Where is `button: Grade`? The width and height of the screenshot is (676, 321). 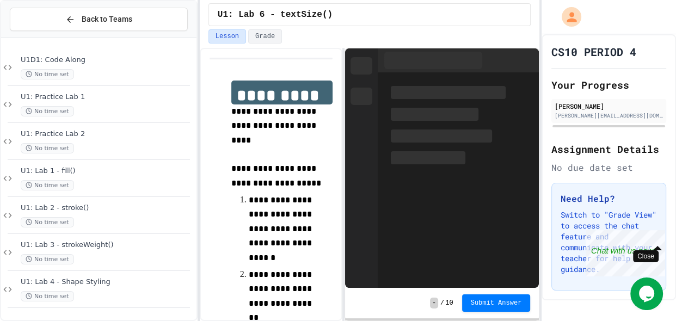 button: Grade is located at coordinates (265, 36).